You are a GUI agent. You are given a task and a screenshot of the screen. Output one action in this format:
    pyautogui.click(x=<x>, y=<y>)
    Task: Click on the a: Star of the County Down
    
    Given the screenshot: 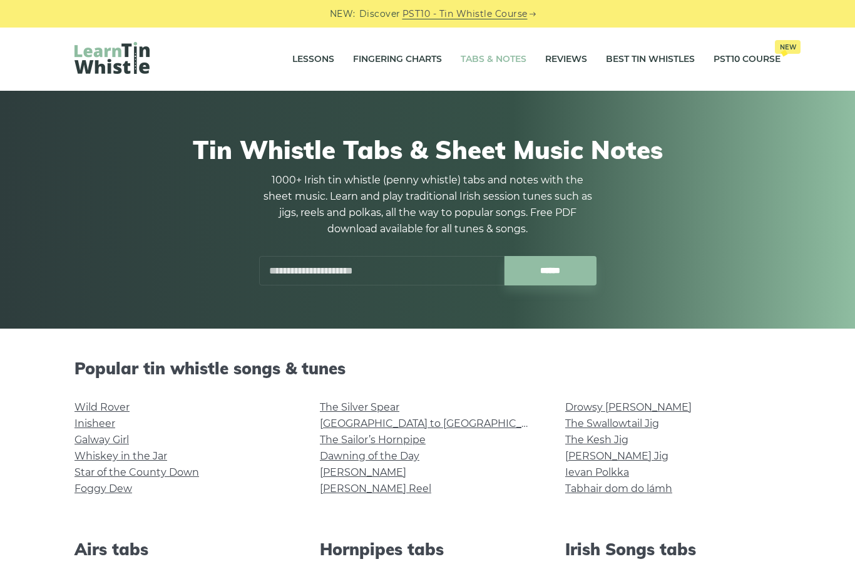 What is the action you would take?
    pyautogui.click(x=136, y=472)
    